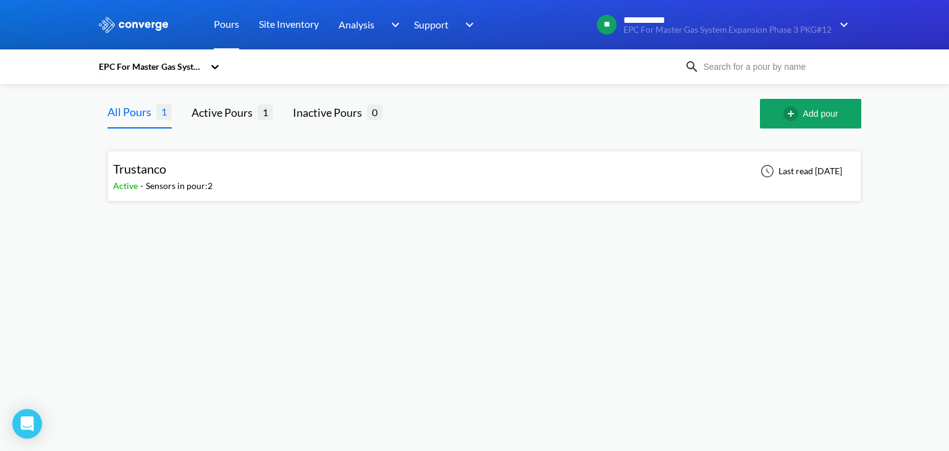 The height and width of the screenshot is (451, 949). What do you see at coordinates (27, 424) in the screenshot?
I see `div: Open Intercom Messenger` at bounding box center [27, 424].